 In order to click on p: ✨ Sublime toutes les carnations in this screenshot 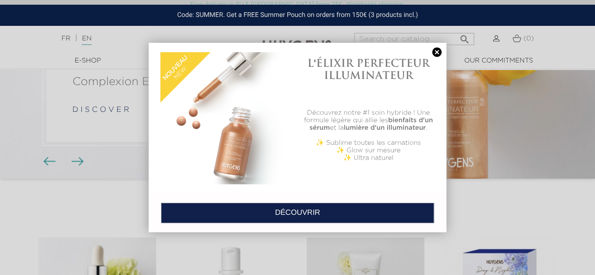, I will do `click(368, 143)`.